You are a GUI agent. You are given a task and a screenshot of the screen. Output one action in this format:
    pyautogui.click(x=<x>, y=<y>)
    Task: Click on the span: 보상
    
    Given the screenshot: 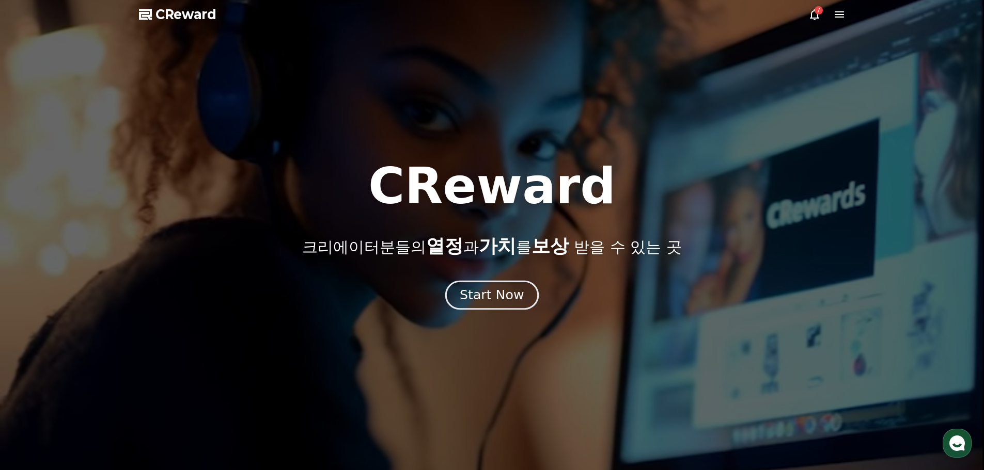 What is the action you would take?
    pyautogui.click(x=550, y=246)
    